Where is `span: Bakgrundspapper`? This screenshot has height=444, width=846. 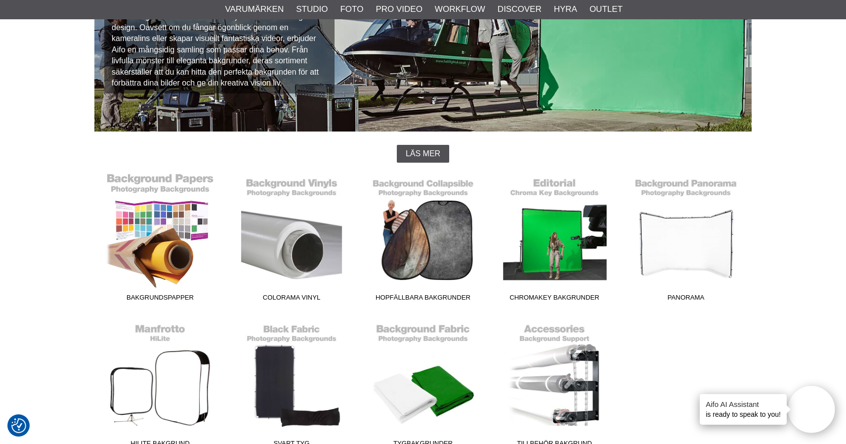 span: Bakgrundspapper is located at coordinates (160, 299).